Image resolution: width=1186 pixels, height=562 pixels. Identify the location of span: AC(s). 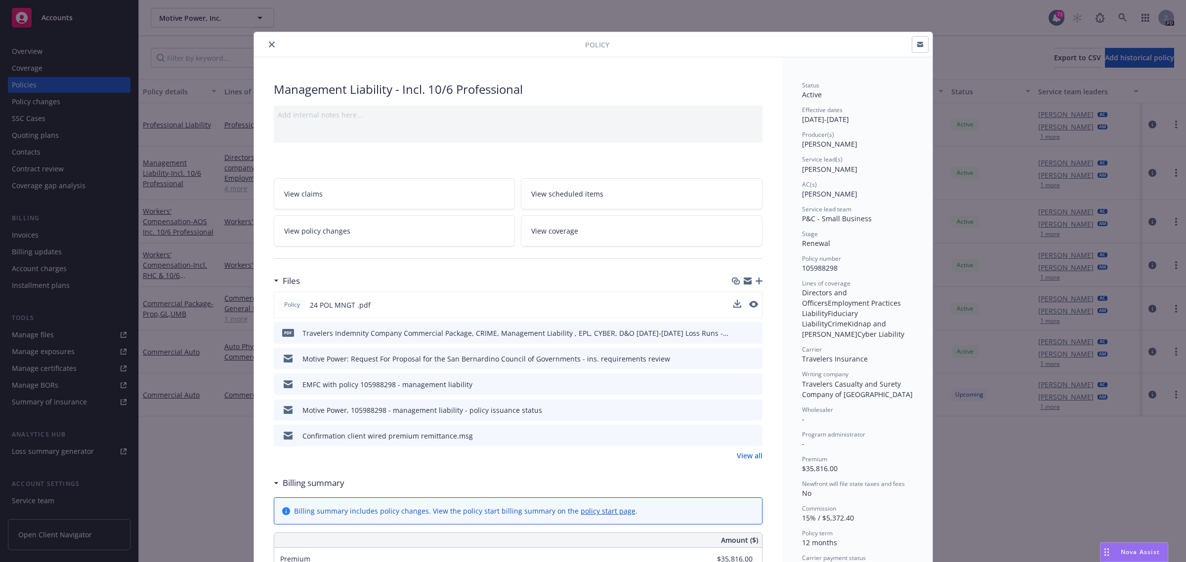
(809, 184).